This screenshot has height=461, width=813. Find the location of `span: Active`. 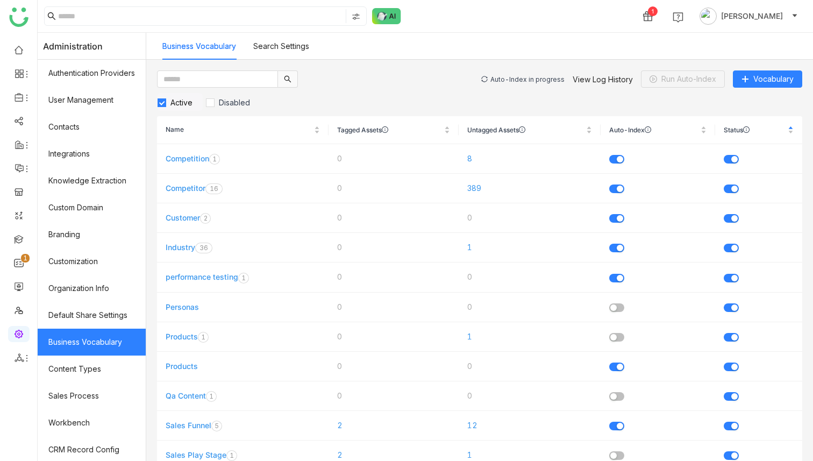

span: Active is located at coordinates (181, 102).